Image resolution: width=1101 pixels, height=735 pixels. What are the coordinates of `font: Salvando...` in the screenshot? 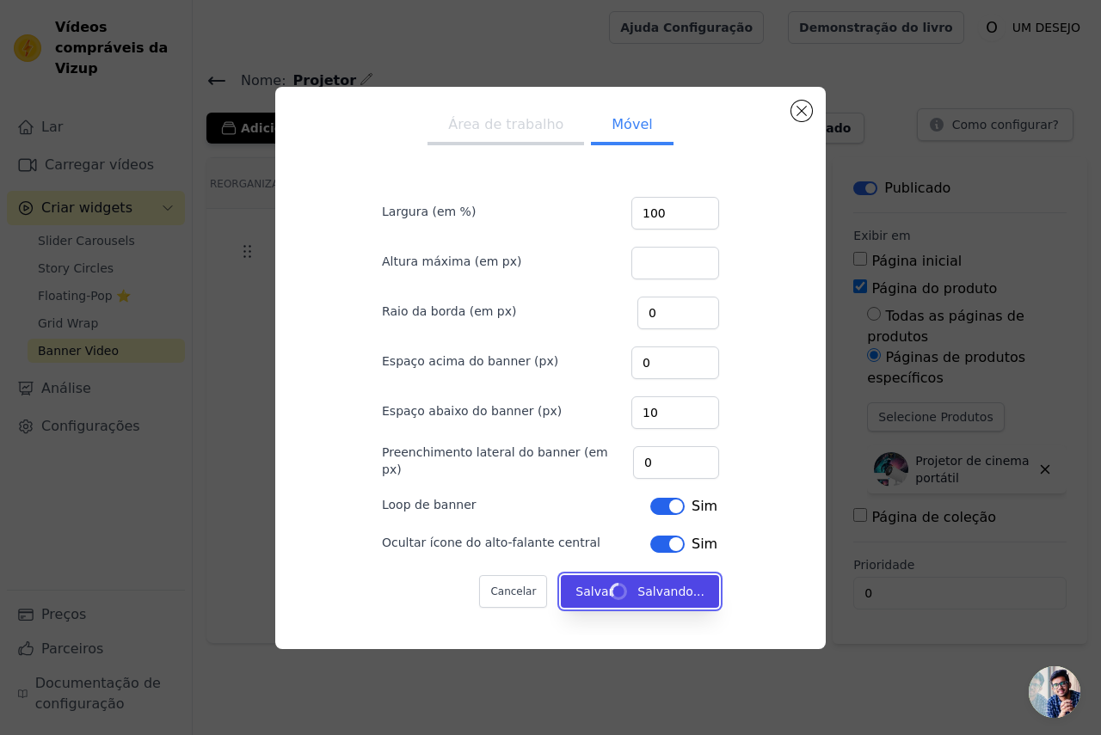 It's located at (671, 592).